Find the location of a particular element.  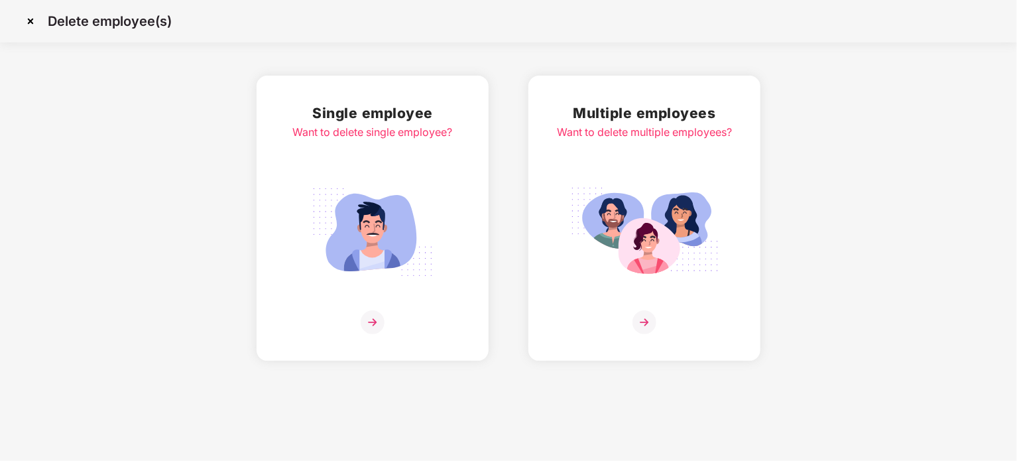

div: Want to delete single employee? is located at coordinates (373, 132).